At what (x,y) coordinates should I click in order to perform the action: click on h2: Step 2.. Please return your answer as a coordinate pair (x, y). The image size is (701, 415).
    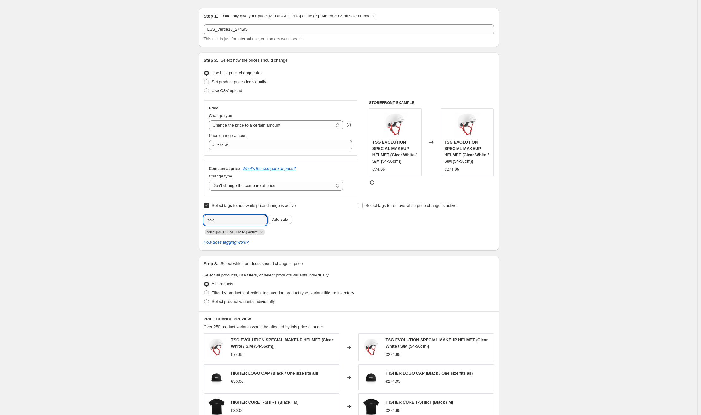
    Looking at the image, I should click on (211, 60).